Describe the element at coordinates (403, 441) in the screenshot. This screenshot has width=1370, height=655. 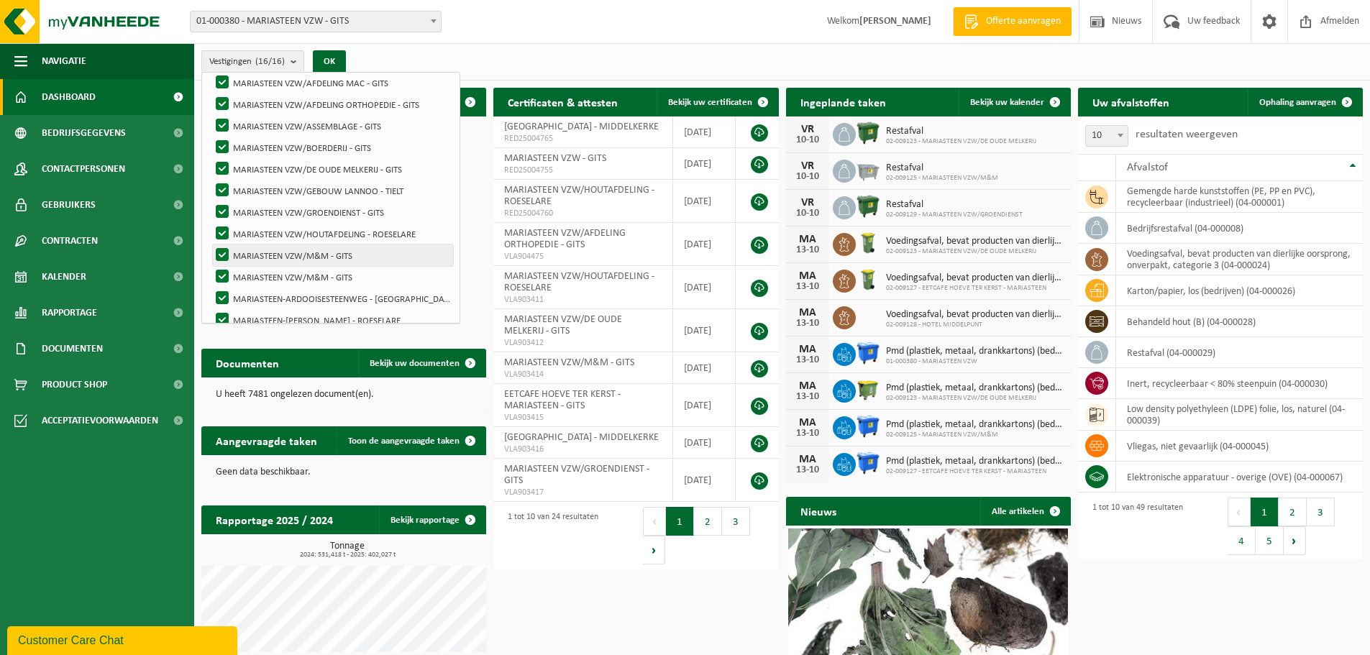
I see `span: Toon de aangevraagde taken` at that location.